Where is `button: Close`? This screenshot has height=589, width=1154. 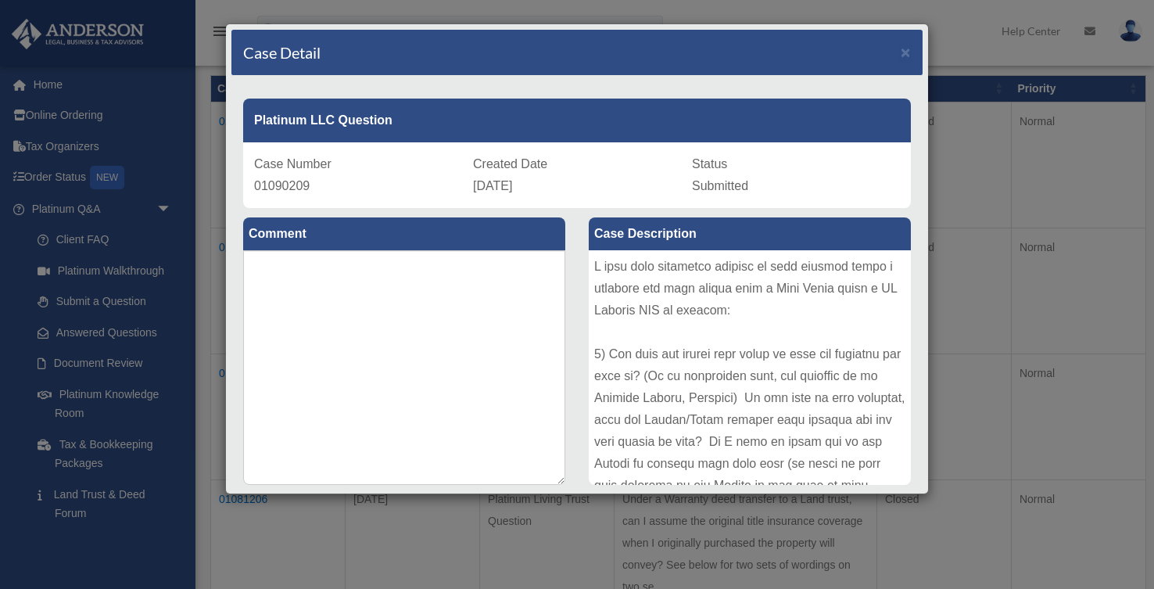
button: Close is located at coordinates (905, 52).